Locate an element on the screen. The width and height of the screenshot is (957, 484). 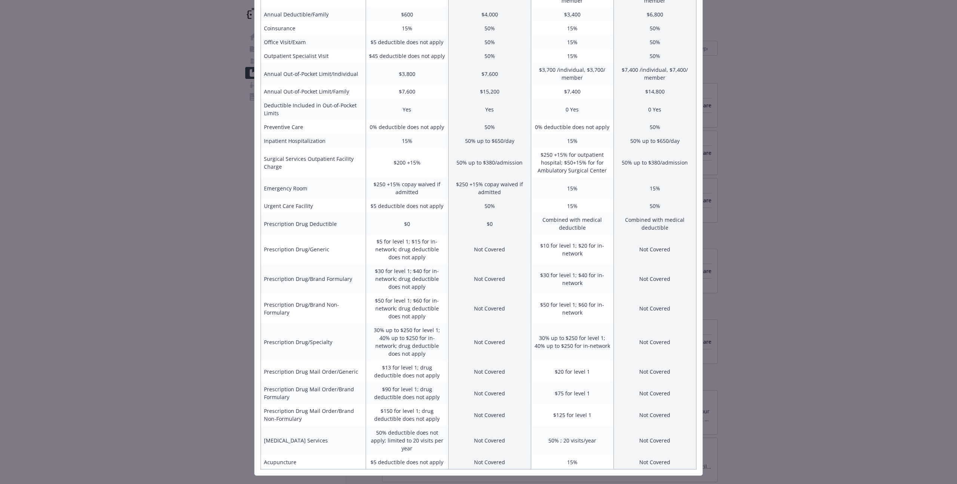
td: $14,800 is located at coordinates (655, 91).